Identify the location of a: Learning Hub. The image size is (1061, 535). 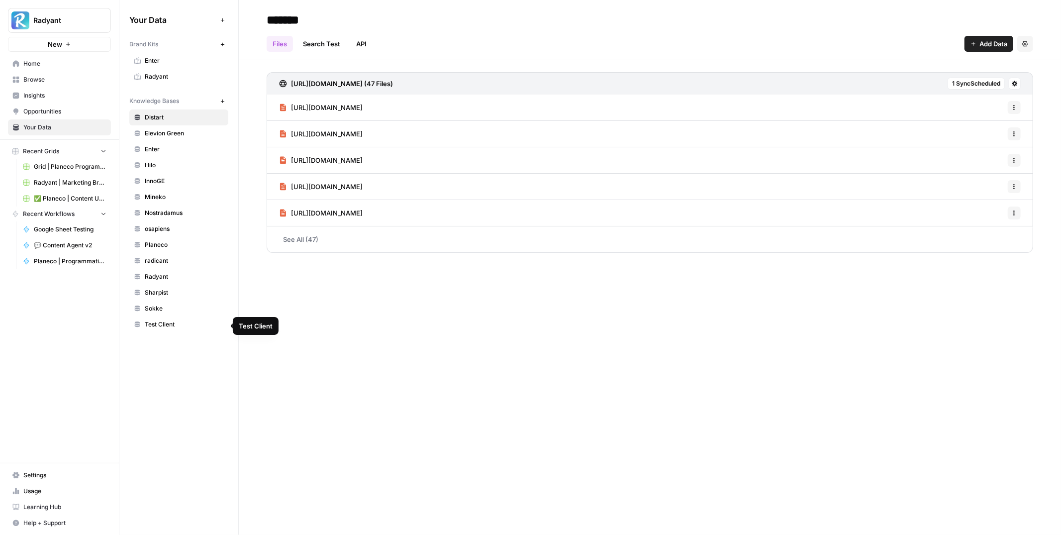
(59, 507).